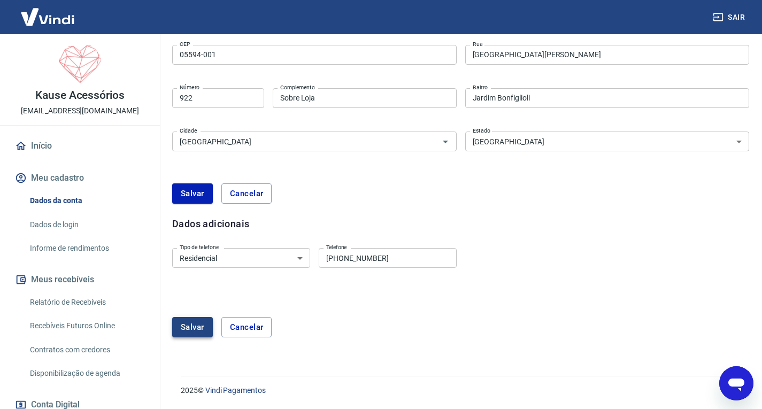  I want to click on h6: Dados adicionais, so click(211, 223).